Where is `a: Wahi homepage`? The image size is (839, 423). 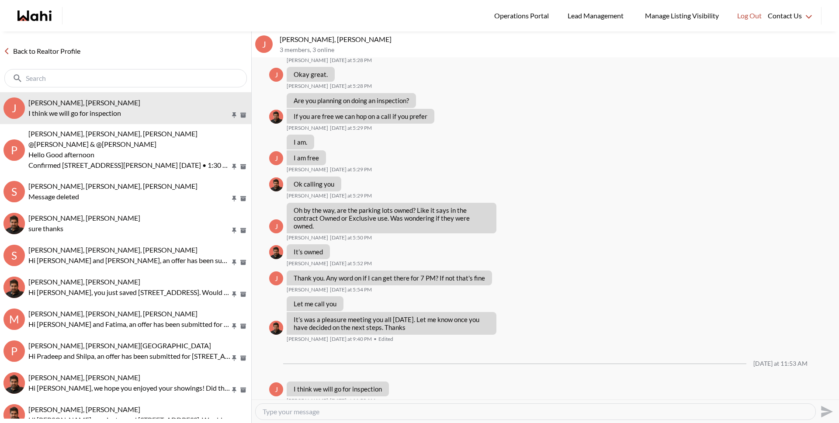
a: Wahi homepage is located at coordinates (35, 16).